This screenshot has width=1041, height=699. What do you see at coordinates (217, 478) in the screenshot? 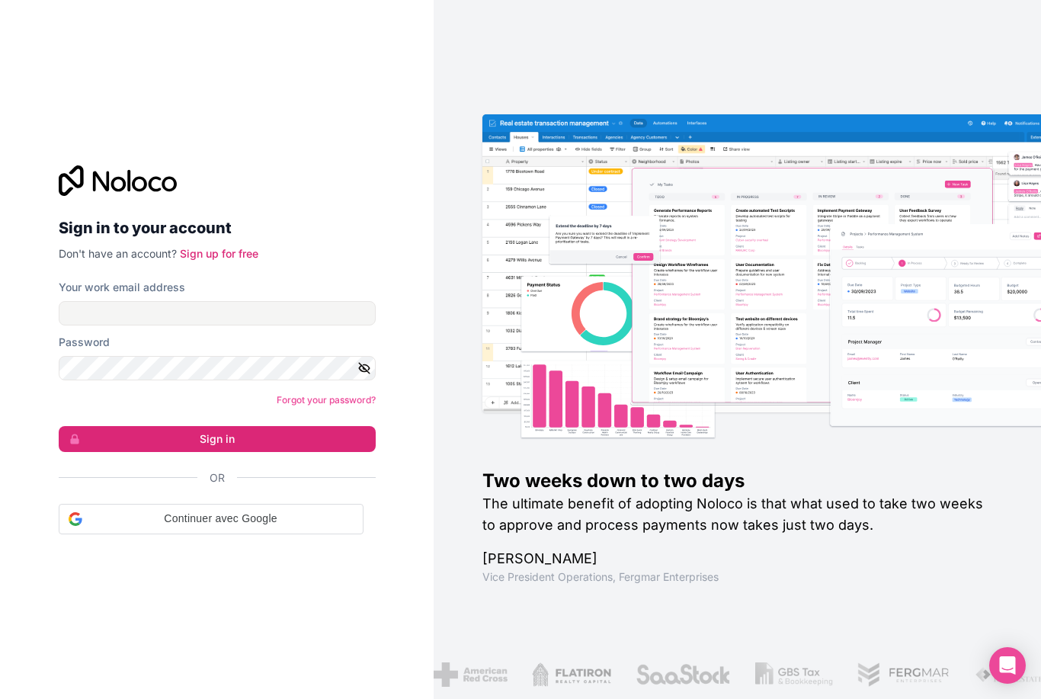
I see `span: Or` at bounding box center [217, 478].